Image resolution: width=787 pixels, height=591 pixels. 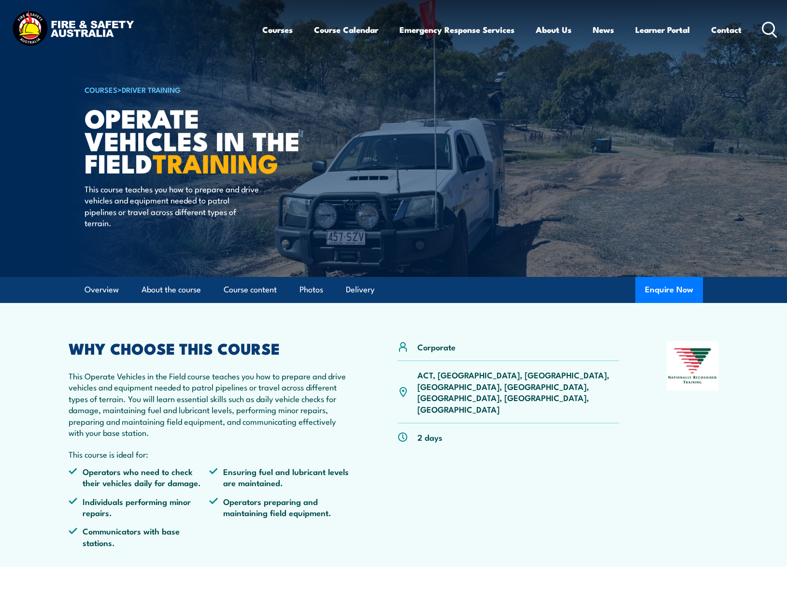 What do you see at coordinates (139, 536) in the screenshot?
I see `li: Communicators with base stations.` at bounding box center [139, 536].